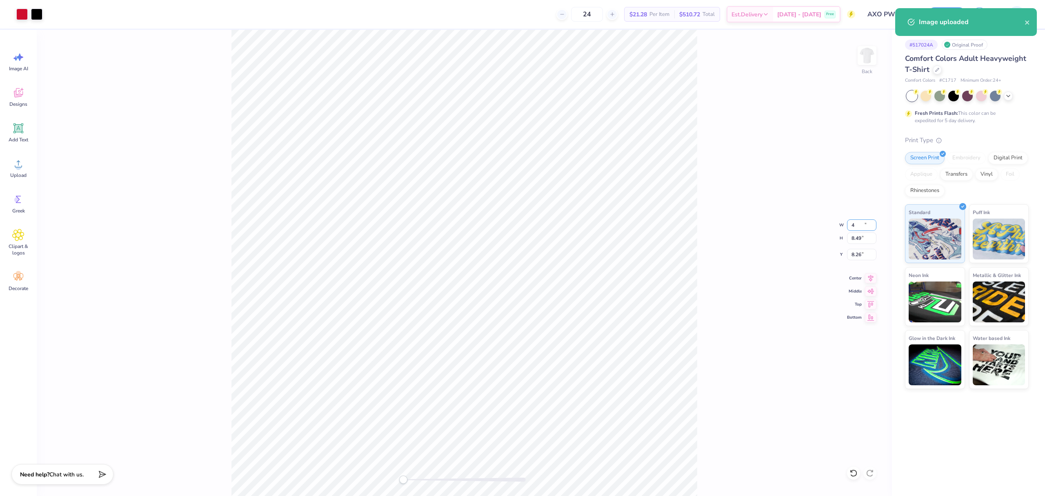 The width and height of the screenshot is (1045, 496). I want to click on span: Bottom, so click(855, 317).